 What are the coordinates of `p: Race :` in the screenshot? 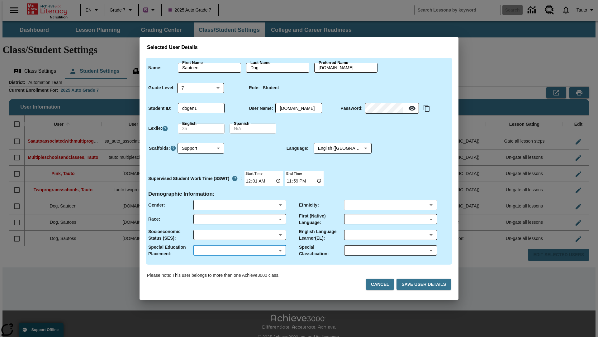 It's located at (154, 219).